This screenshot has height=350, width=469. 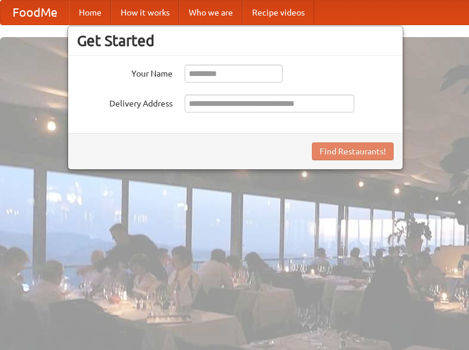 I want to click on a: How it works, so click(x=145, y=13).